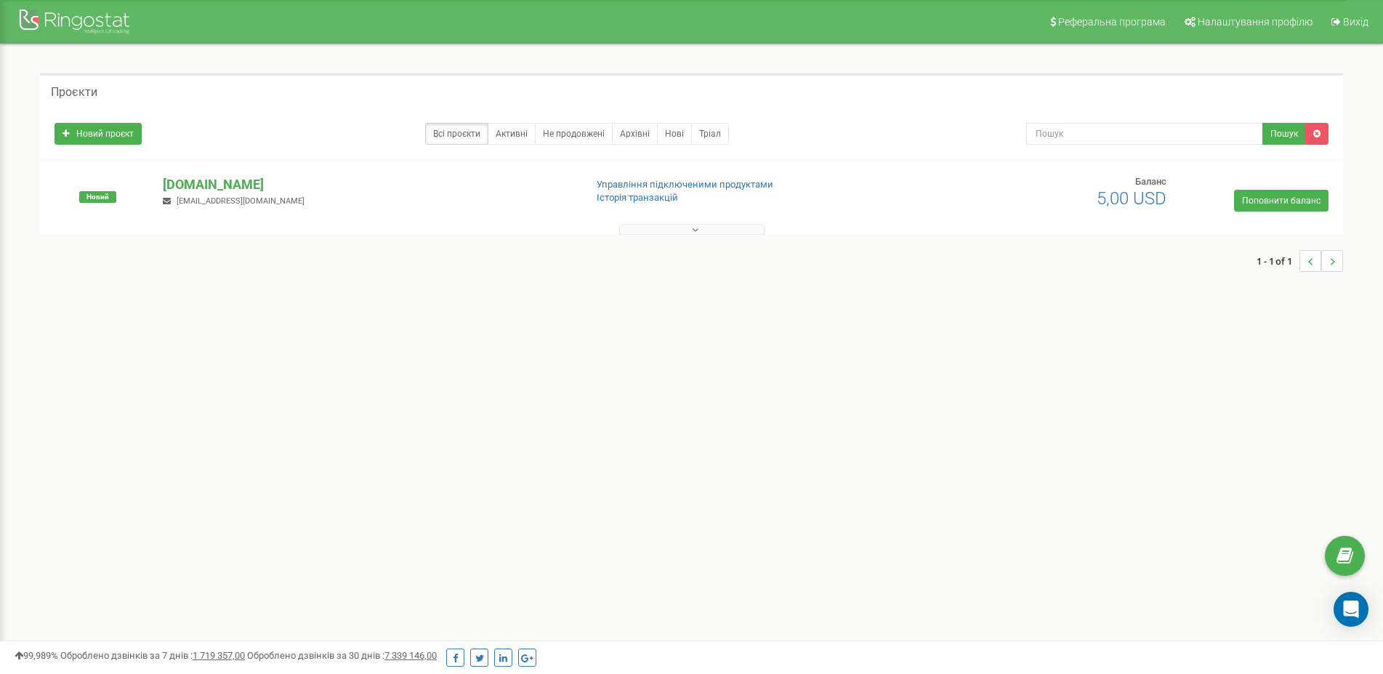 The image size is (1383, 674). I want to click on span: Оброблено дзвінків за 30 днів :, so click(342, 655).